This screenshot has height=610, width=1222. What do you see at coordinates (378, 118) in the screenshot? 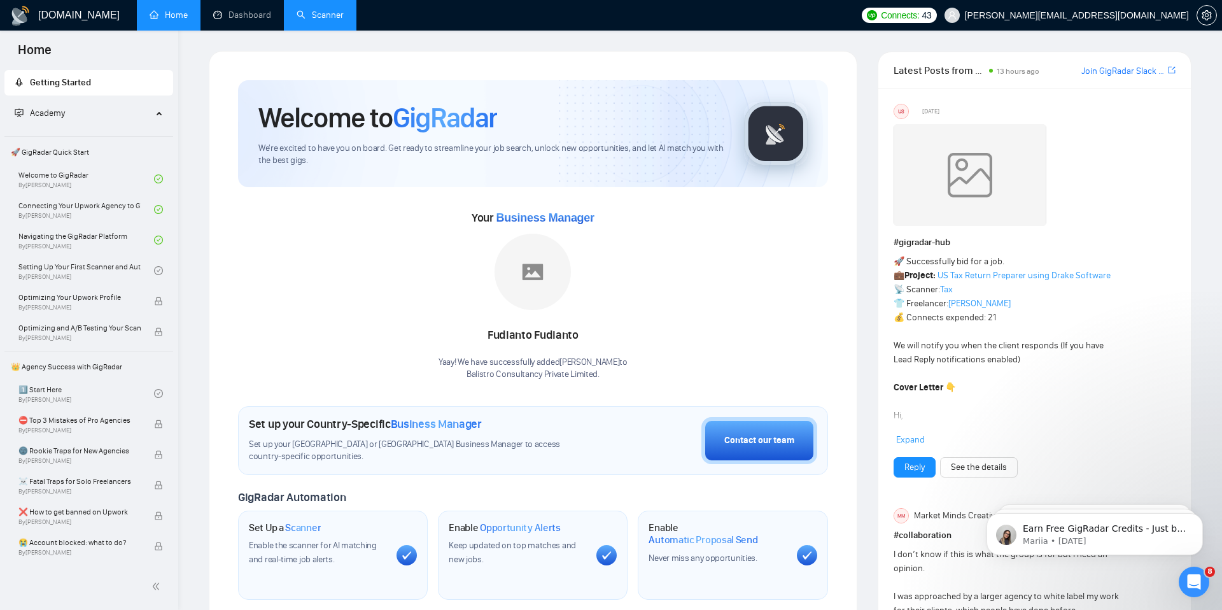
I see `h1: Welcome to` at bounding box center [378, 118].